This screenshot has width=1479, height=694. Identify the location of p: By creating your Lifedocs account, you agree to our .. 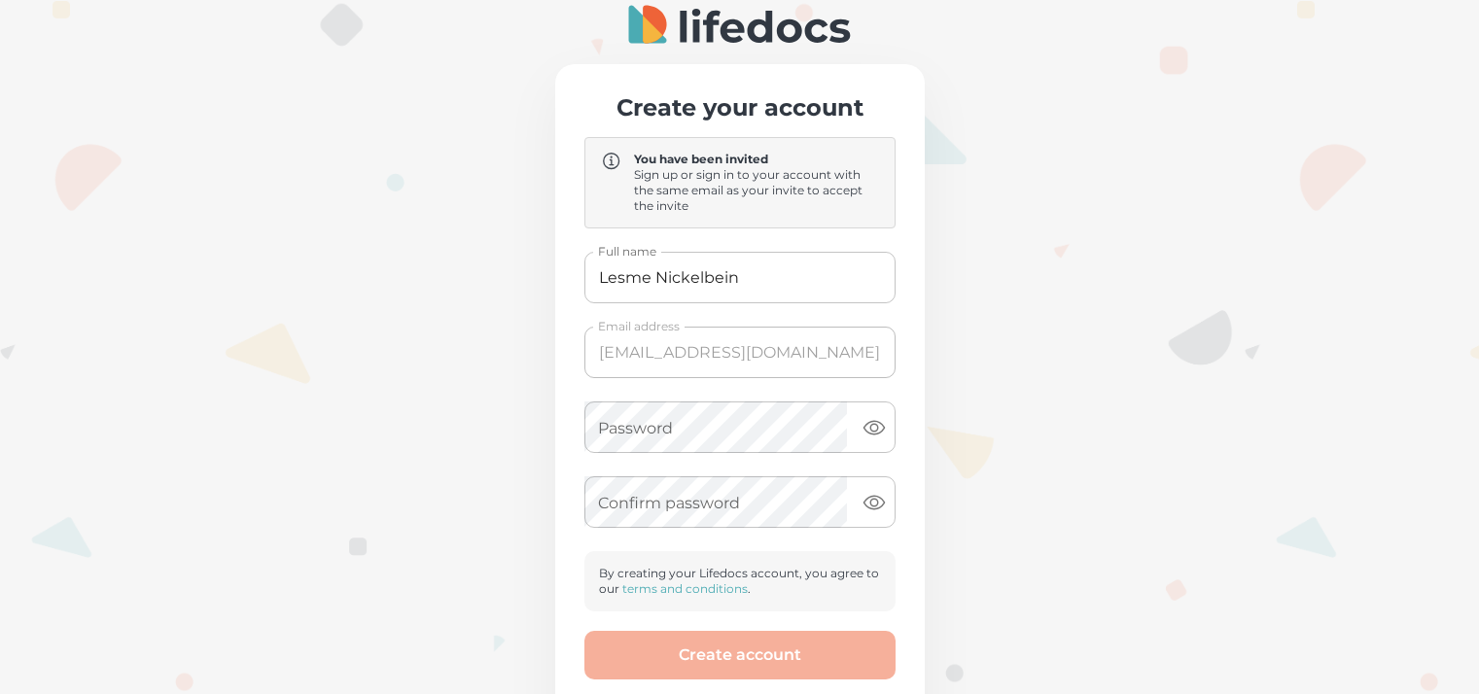
(740, 581).